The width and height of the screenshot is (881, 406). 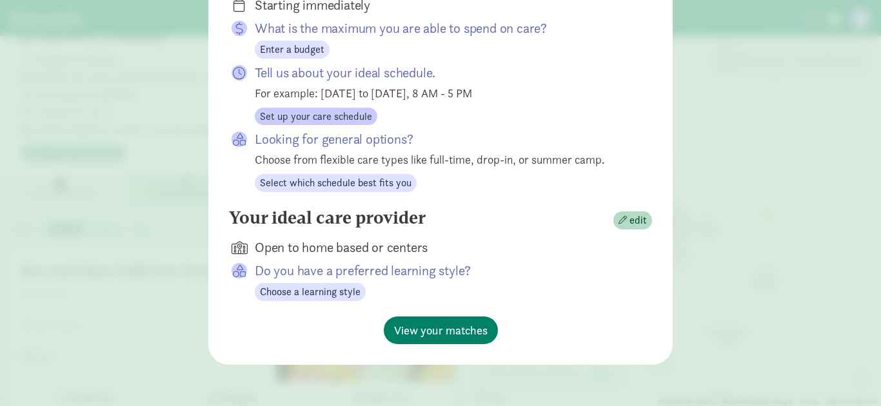 What do you see at coordinates (316, 117) in the screenshot?
I see `button: Set up your care schedule` at bounding box center [316, 117].